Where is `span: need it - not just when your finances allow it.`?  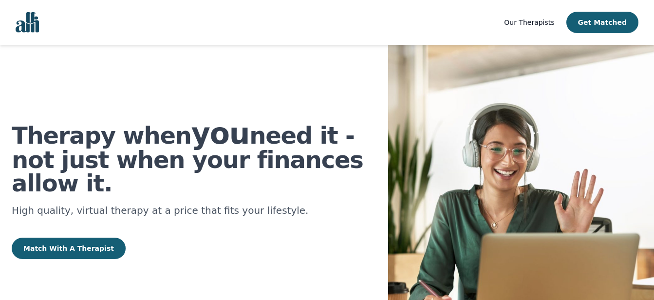
span: need it - not just when your finances allow it. is located at coordinates (187, 159).